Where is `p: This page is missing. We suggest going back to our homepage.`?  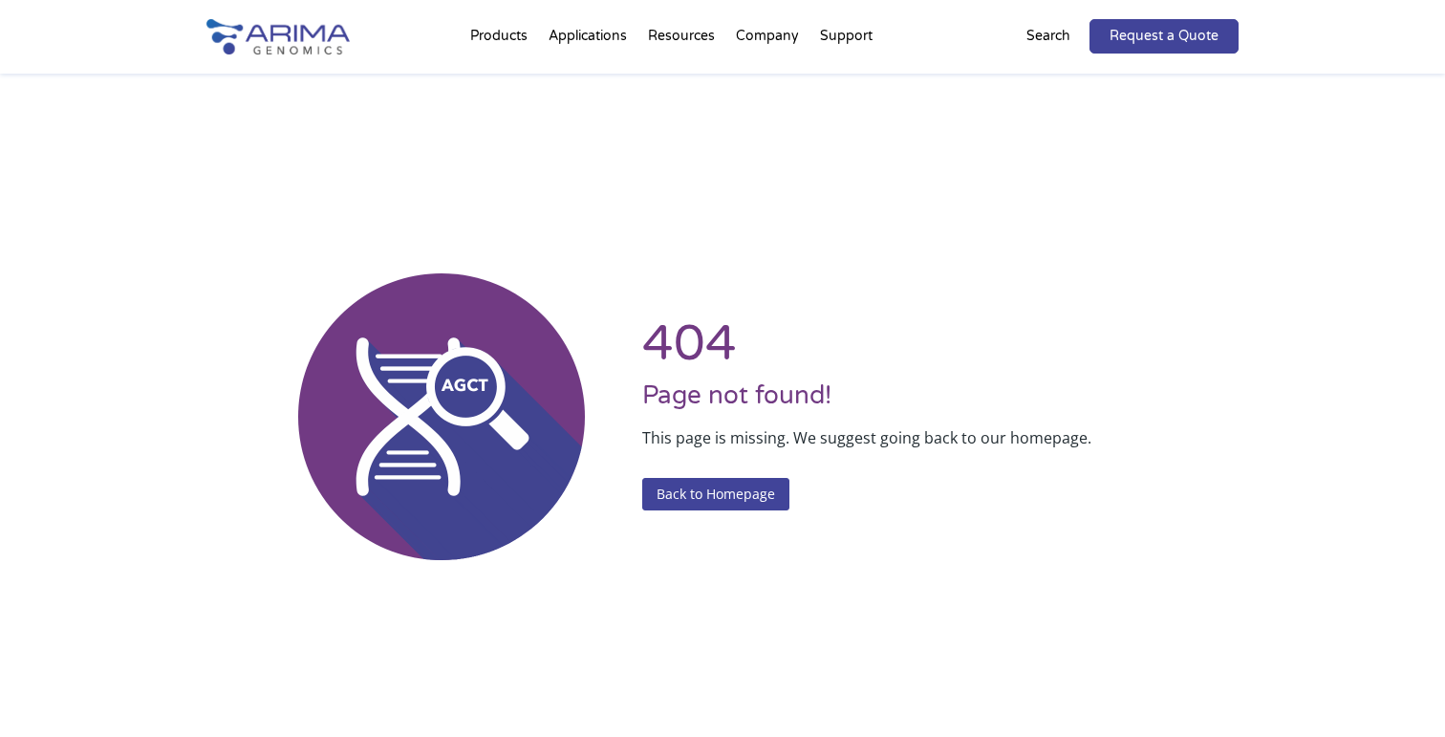 p: This page is missing. We suggest going back to our homepage. is located at coordinates (941, 438).